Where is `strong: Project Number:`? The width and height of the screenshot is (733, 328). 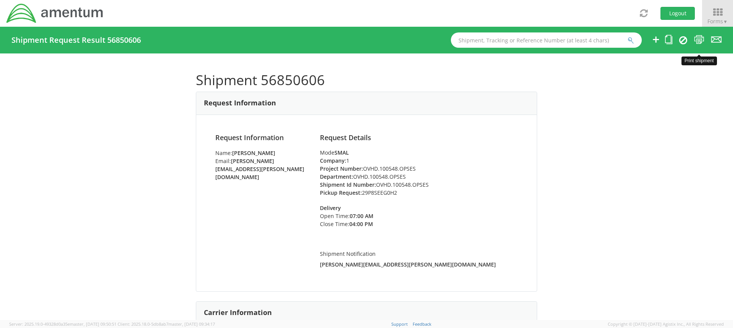
strong: Project Number: is located at coordinates (341, 168).